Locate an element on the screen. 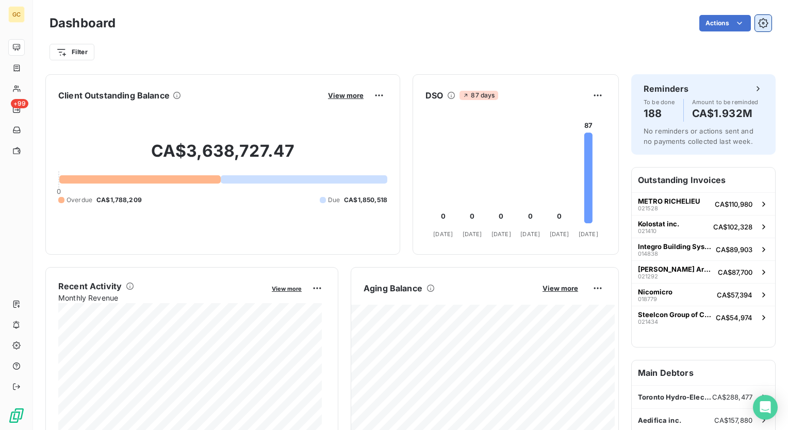 This screenshot has width=788, height=430. span: 021292 is located at coordinates (648, 276).